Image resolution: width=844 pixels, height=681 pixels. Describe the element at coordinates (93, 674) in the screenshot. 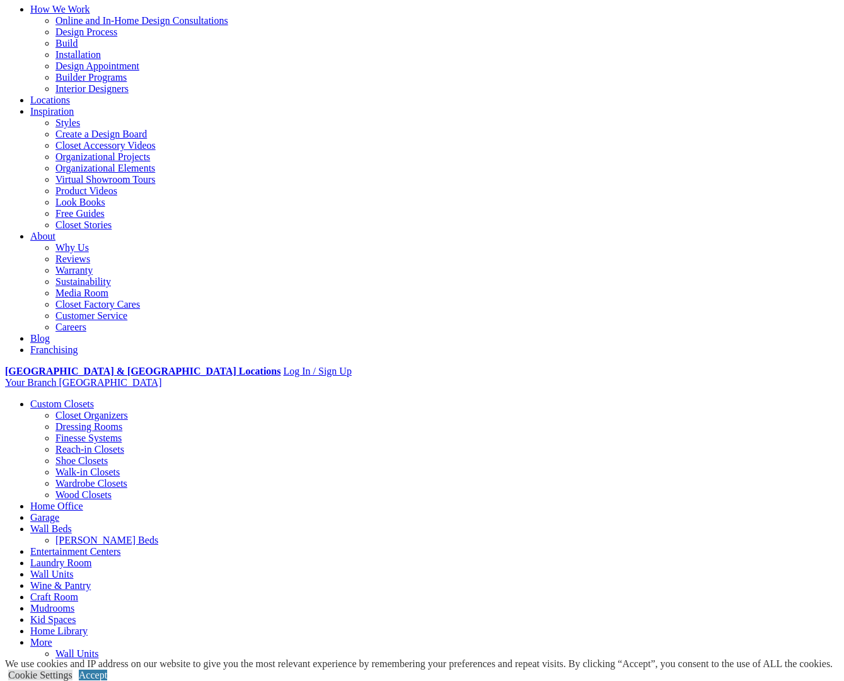

I see `a: Accept` at that location.